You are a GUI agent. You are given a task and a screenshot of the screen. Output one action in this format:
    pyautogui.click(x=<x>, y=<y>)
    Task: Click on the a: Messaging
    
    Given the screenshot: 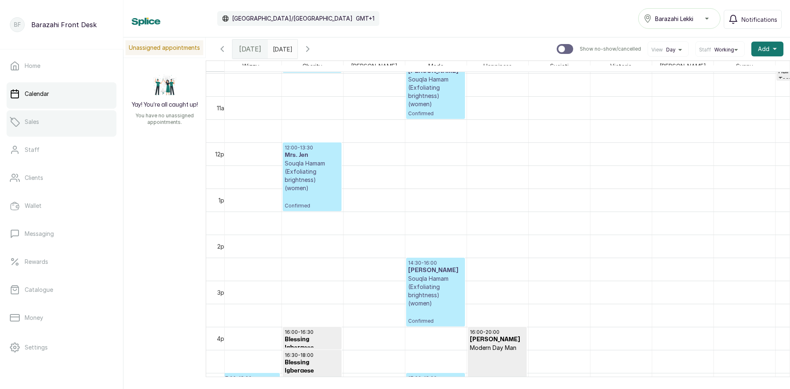 What is the action you would take?
    pyautogui.click(x=61, y=234)
    